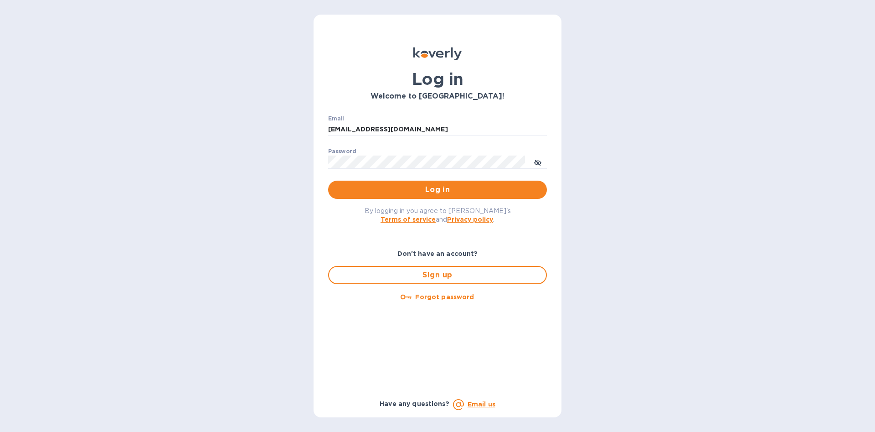  I want to click on button: toggle password visibility, so click(538, 162).